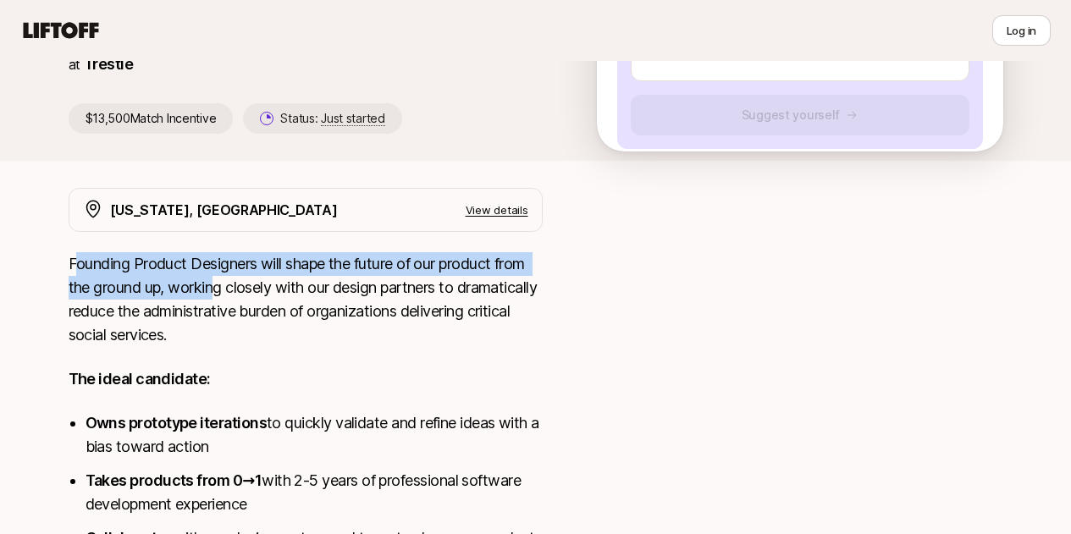  I want to click on strong: Takes products from 0→1, so click(174, 480).